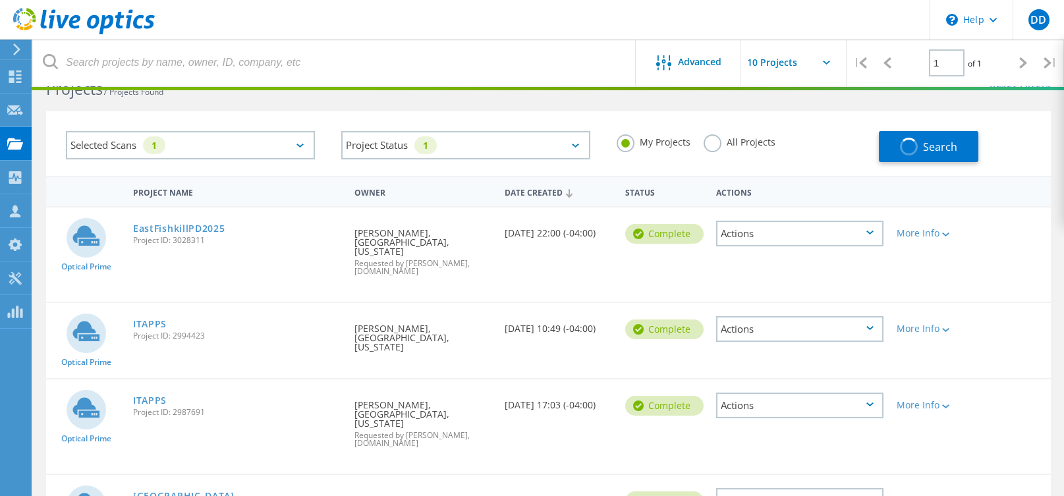  I want to click on span: Project ID: 2987691, so click(237, 412).